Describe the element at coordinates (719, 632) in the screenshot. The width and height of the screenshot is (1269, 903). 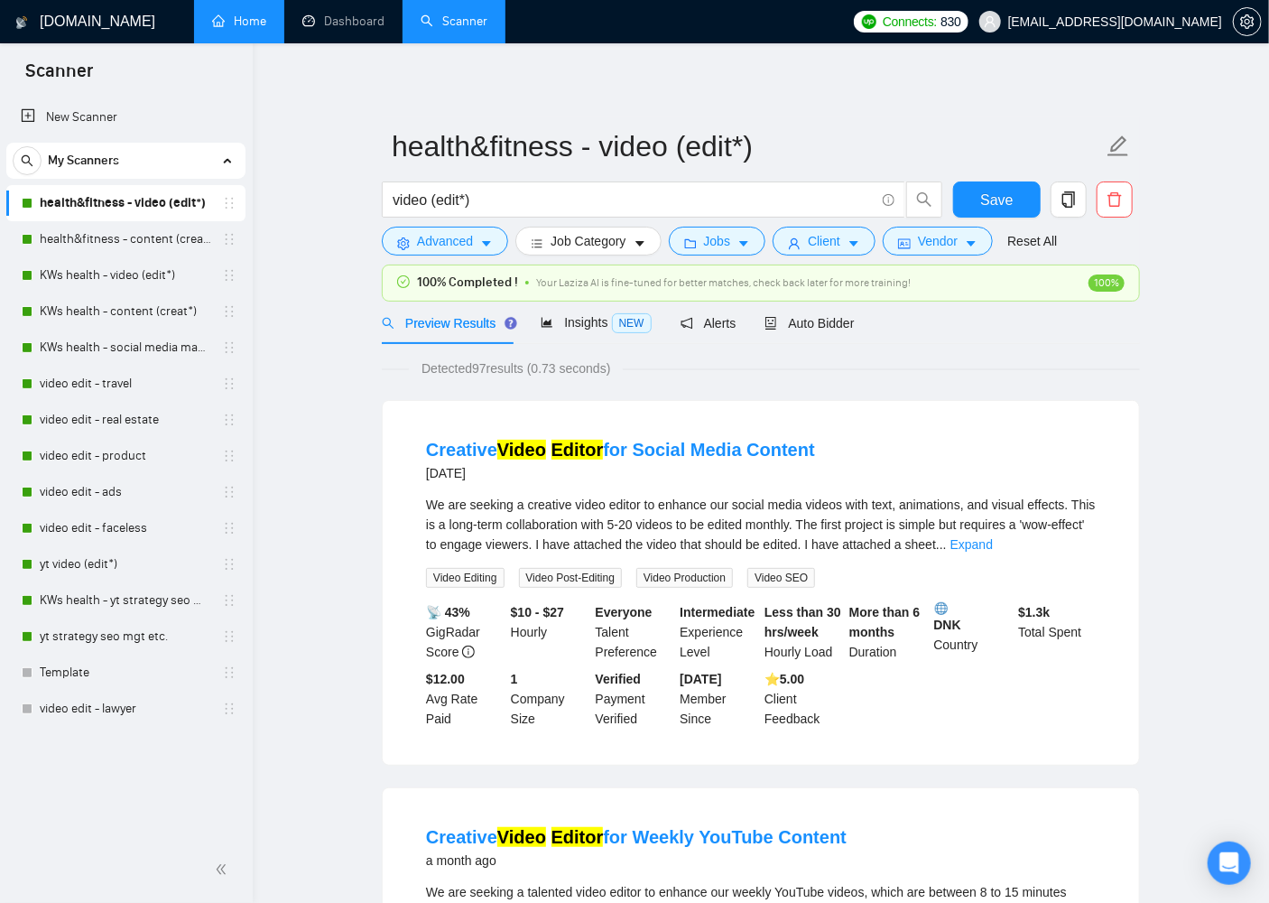
I see `div: Experience Level` at that location.